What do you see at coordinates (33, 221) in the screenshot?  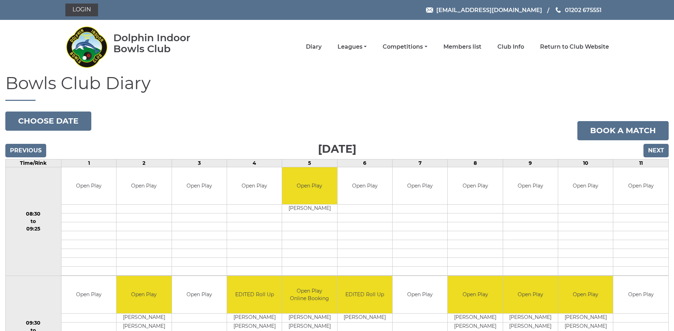 I see `td: 08:30 to 09:25` at bounding box center [33, 221].